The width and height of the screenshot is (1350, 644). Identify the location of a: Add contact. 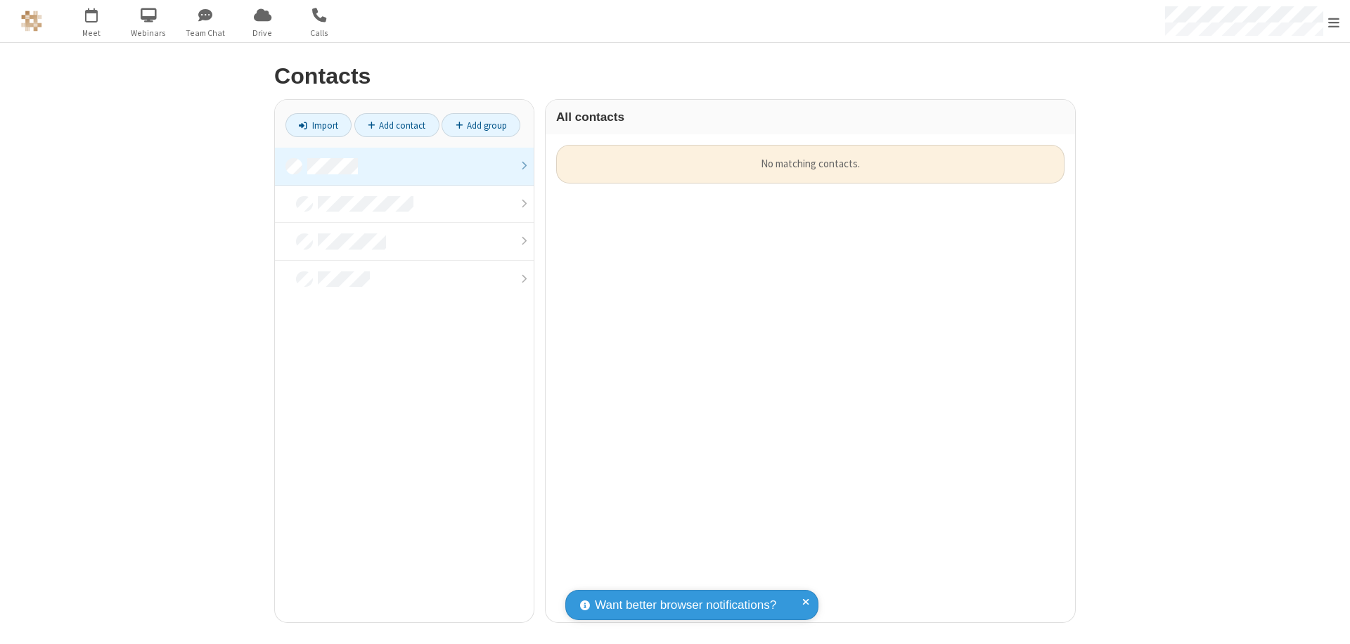
(397, 125).